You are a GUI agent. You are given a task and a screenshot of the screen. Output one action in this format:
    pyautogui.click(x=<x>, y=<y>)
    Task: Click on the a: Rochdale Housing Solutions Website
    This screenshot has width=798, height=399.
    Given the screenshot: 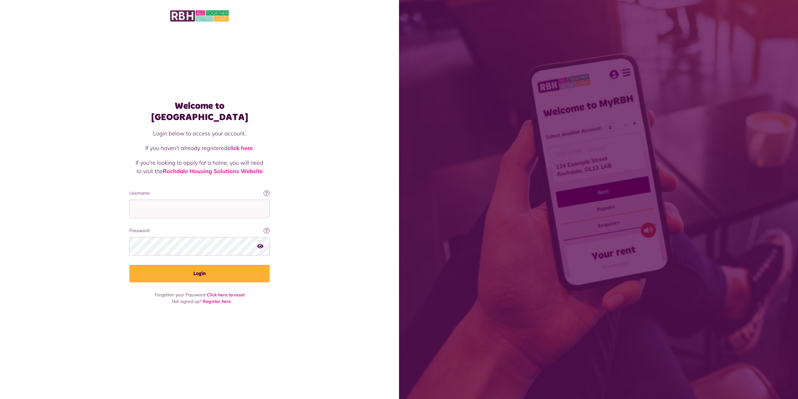 What is the action you would take?
    pyautogui.click(x=213, y=171)
    